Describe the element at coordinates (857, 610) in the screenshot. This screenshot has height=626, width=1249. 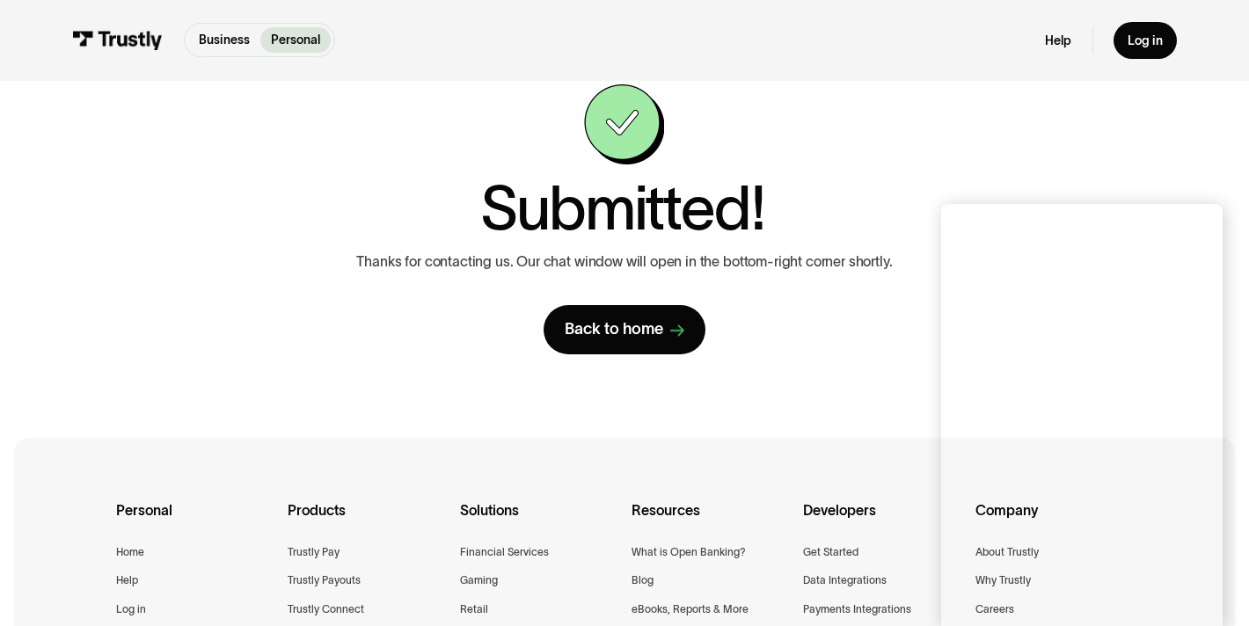
I see `div: Payments Integrations` at that location.